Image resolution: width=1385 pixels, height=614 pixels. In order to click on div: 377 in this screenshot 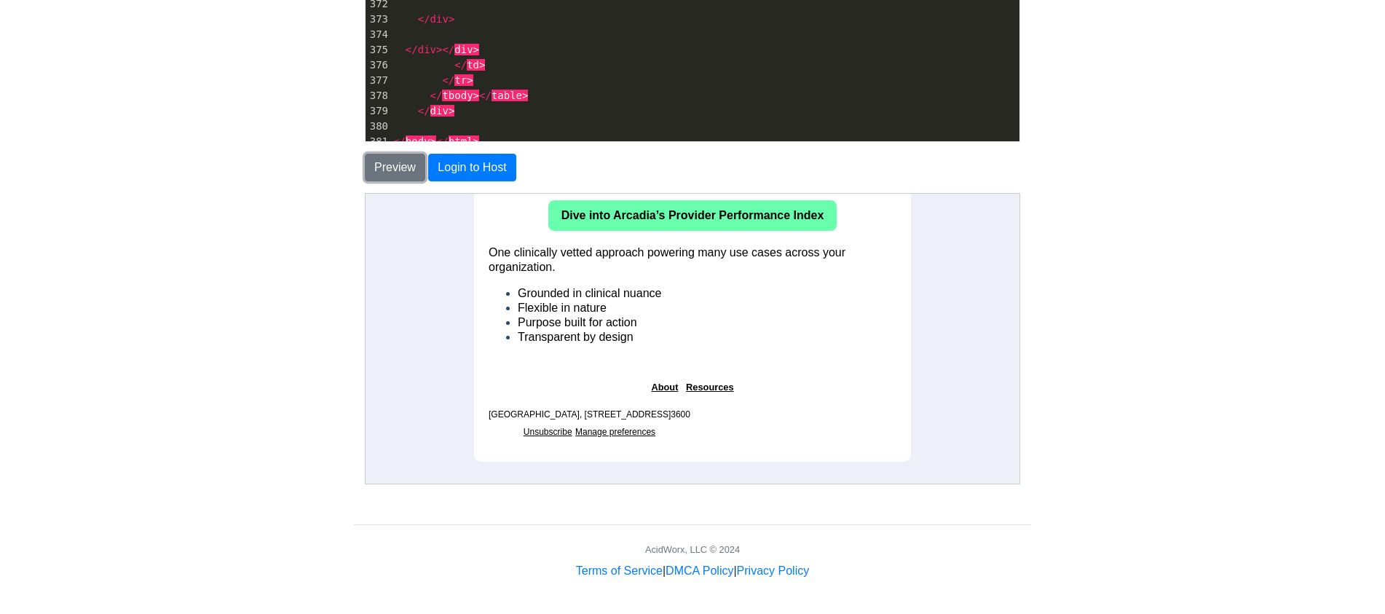, I will do `click(378, 80)`.